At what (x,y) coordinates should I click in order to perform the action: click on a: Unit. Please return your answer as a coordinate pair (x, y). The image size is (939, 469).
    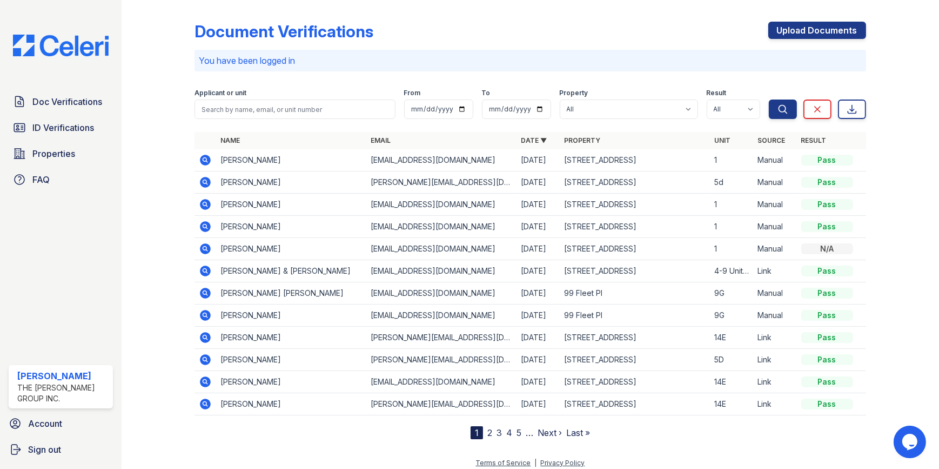
    Looking at the image, I should click on (723, 140).